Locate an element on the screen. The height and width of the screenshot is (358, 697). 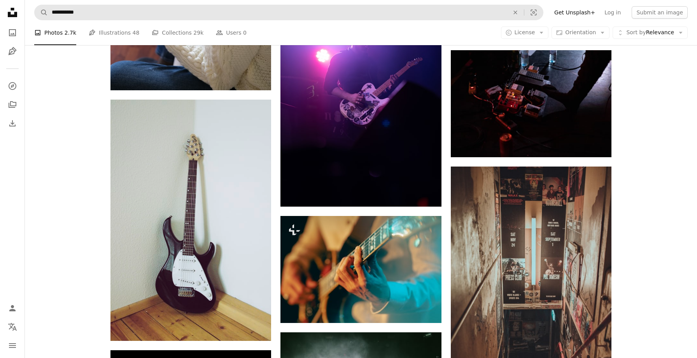
a: black and white stratocaster electric guitar is located at coordinates (190, 220).